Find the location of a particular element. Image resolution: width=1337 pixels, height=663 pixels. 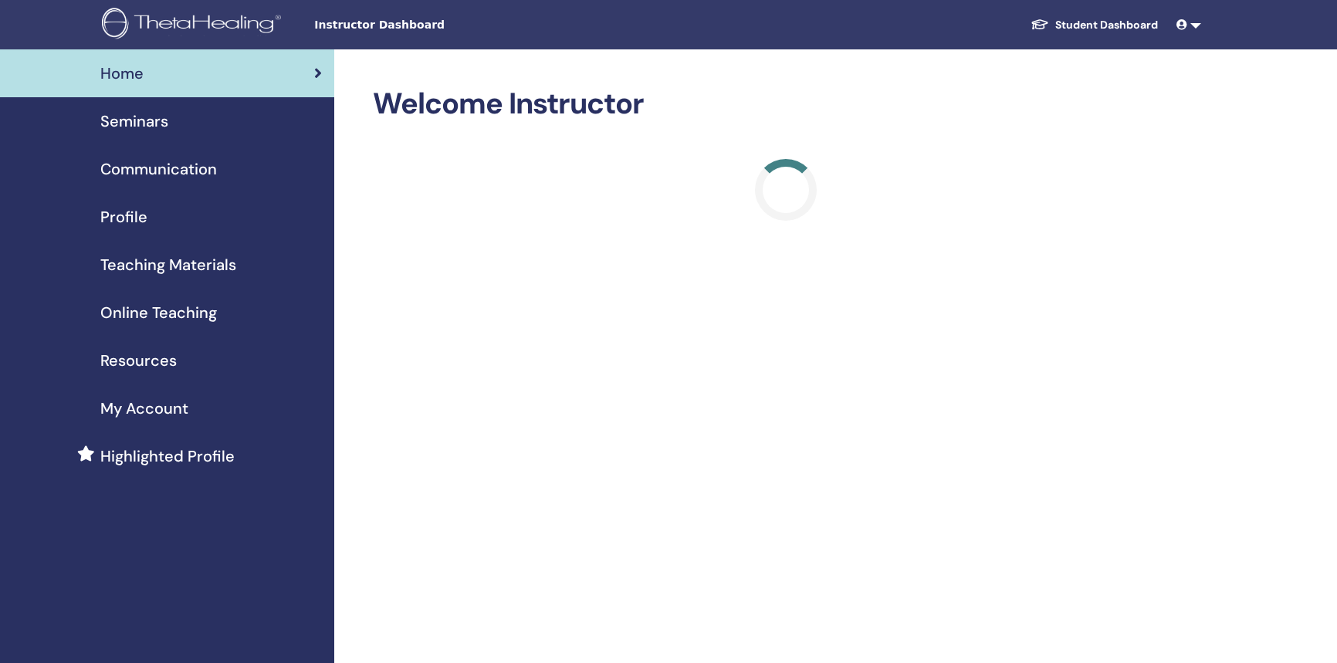

span: Communication is located at coordinates (158, 169).